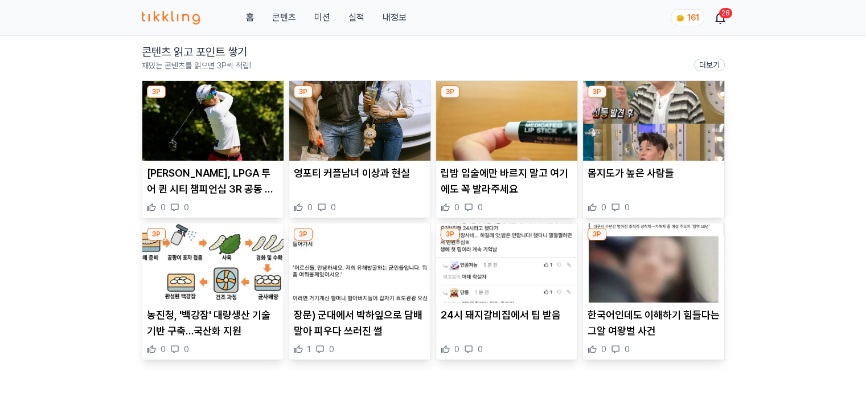  I want to click on span: 161, so click(693, 18).